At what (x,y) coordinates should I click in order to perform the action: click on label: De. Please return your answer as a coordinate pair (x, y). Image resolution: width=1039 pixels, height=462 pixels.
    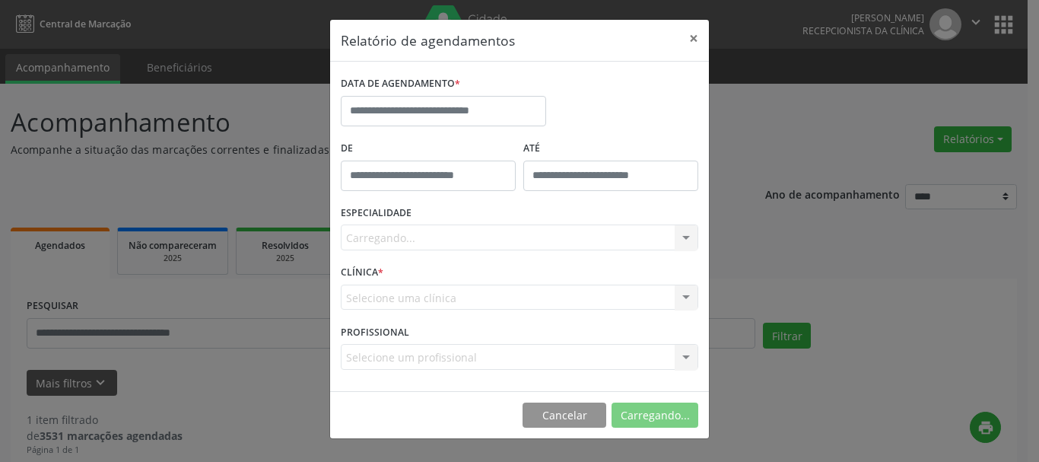
    Looking at the image, I should click on (428, 148).